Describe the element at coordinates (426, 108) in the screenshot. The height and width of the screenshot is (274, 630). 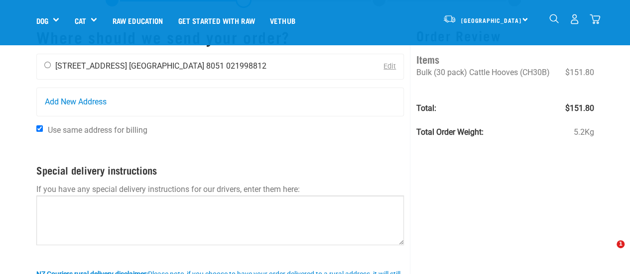
I see `strong: Total:` at that location.